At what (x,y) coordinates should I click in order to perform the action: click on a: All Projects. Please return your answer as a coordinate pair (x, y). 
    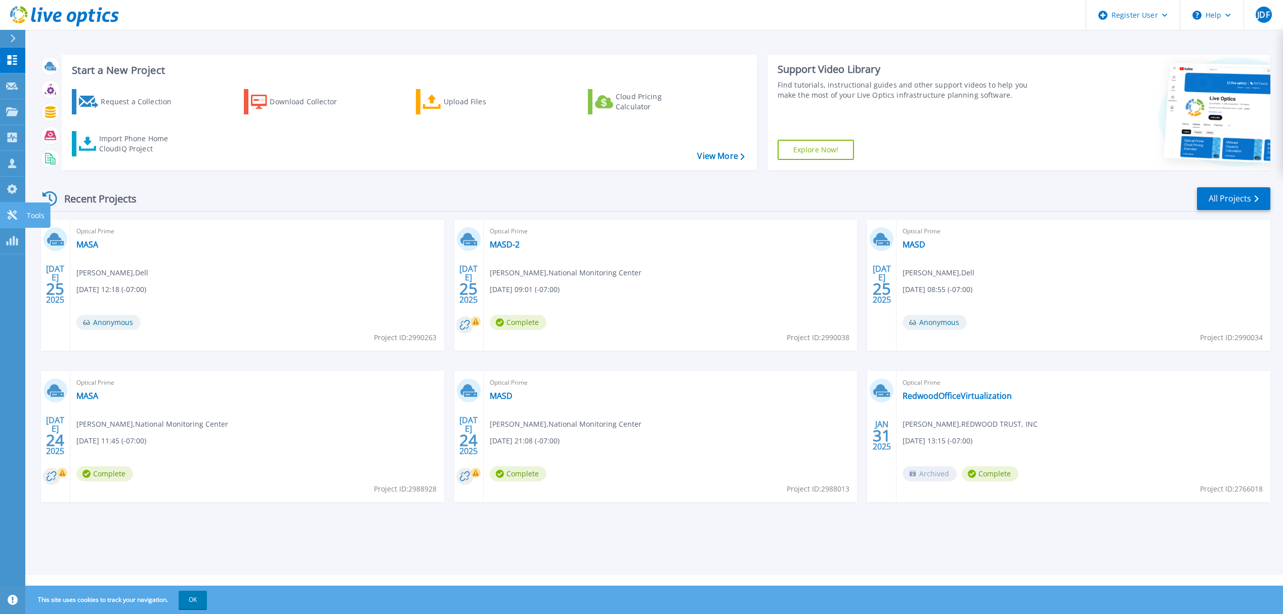
    Looking at the image, I should click on (1233, 198).